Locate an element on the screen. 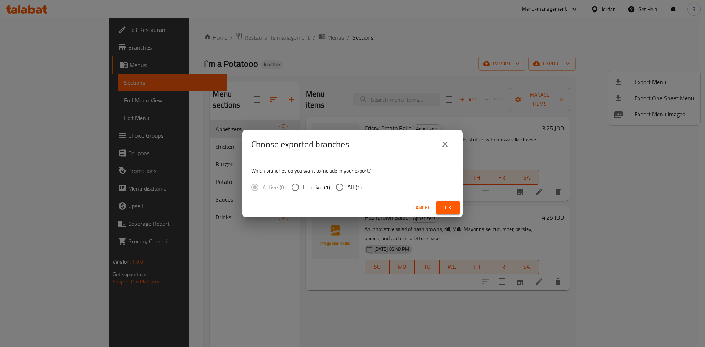 This screenshot has height=347, width=705. span: Cancel is located at coordinates (421, 207).